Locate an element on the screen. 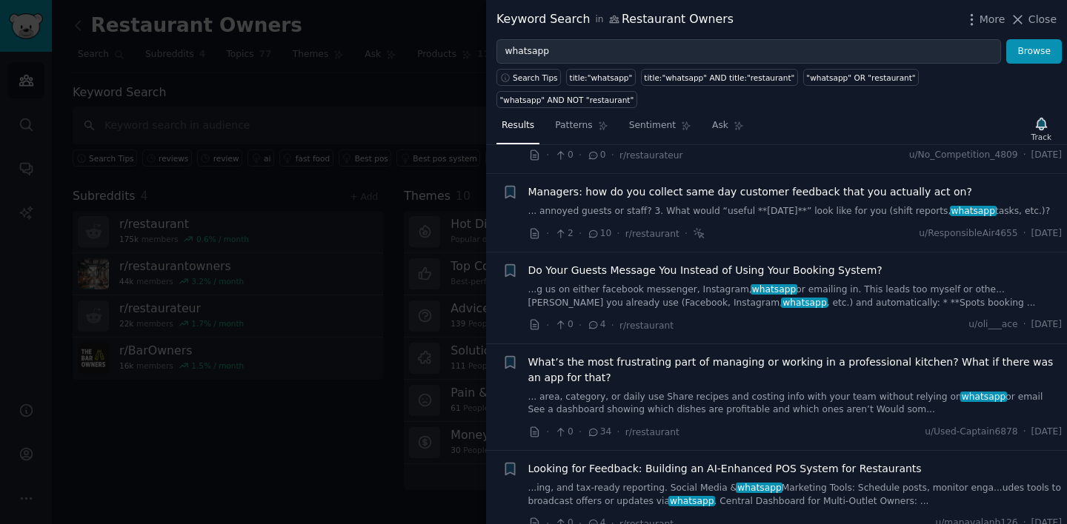 This screenshot has height=524, width=1067. input: Try a keyword related to your business is located at coordinates (748, 52).